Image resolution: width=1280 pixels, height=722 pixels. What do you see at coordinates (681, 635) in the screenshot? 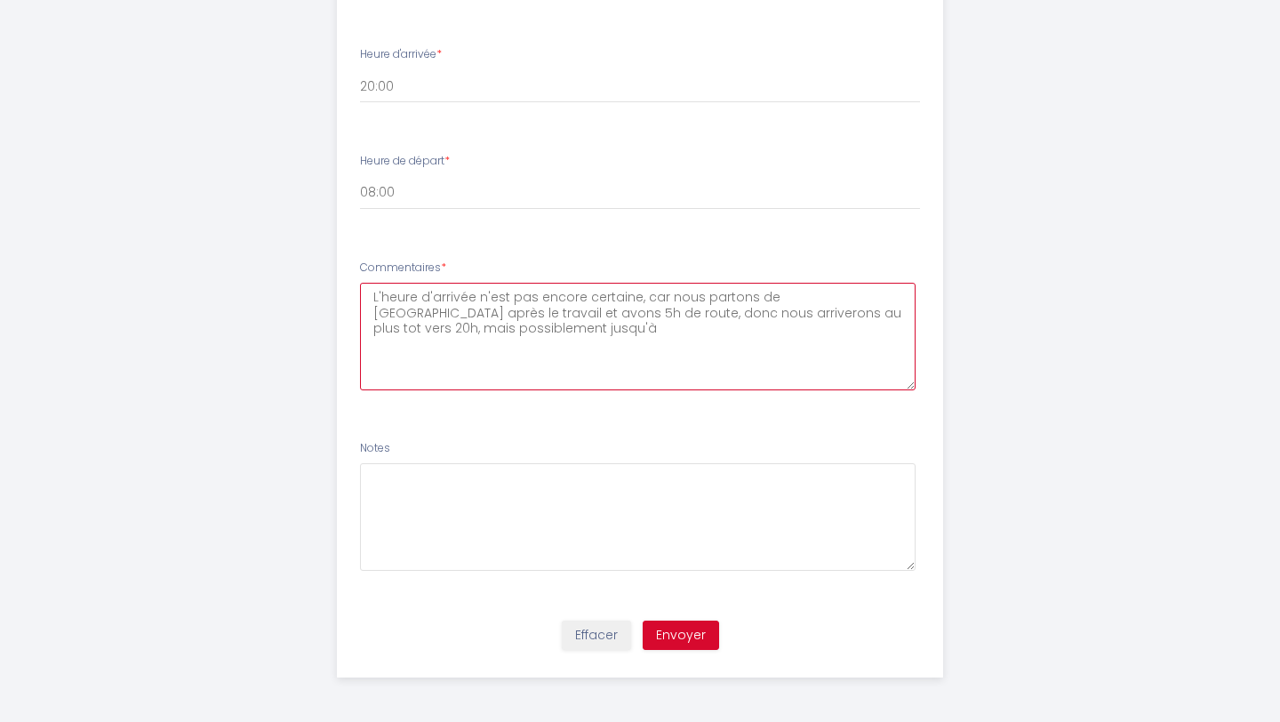
I see `button: Envoyer` at bounding box center [681, 635].